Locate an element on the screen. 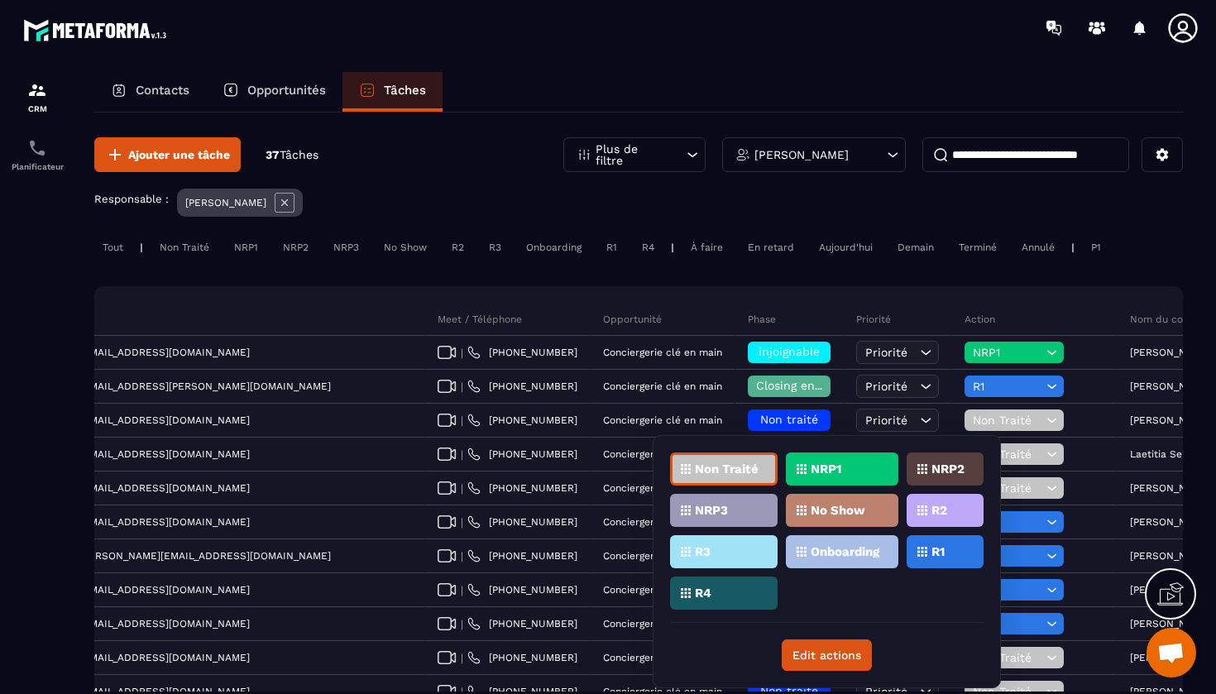 This screenshot has width=1216, height=694. p: Action is located at coordinates (980, 319).